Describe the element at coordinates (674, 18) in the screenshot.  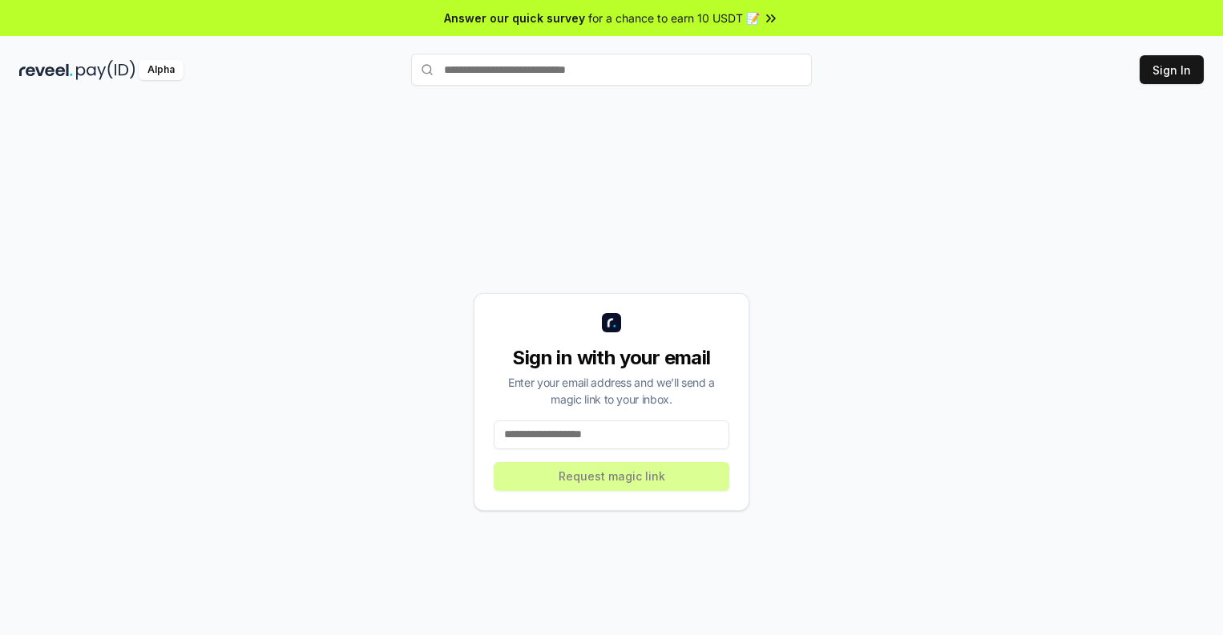
I see `span: for a chance to earn 10 USDT 📝` at that location.